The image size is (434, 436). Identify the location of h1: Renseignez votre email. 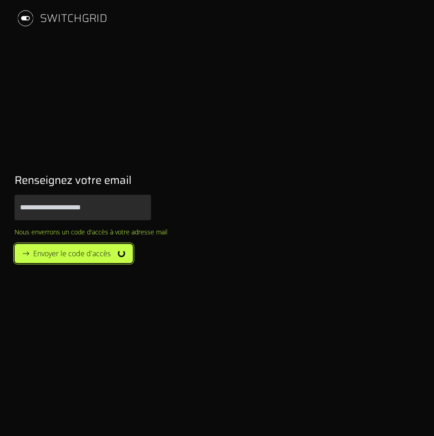
(91, 180).